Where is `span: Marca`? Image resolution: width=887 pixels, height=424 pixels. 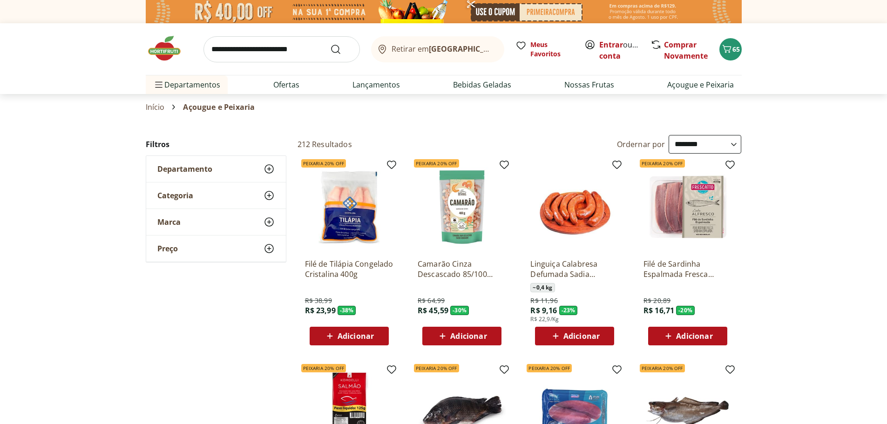 span: Marca is located at coordinates (169, 222).